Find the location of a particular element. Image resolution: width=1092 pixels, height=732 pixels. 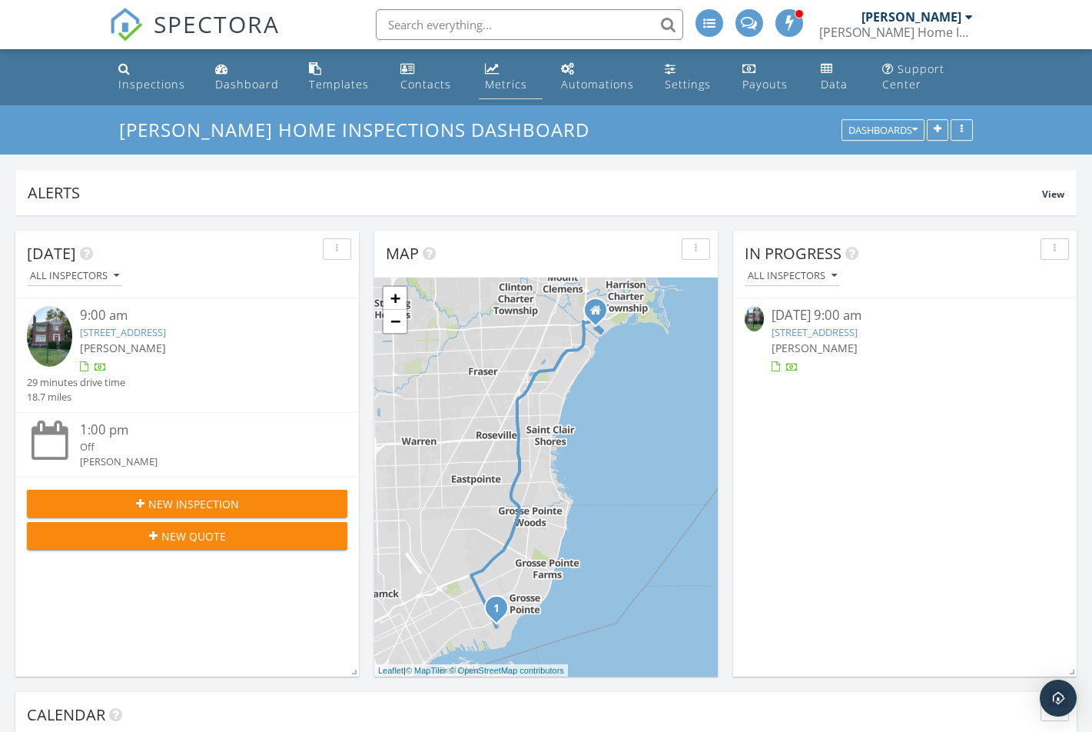

a: © OpenStreetMap contributors is located at coordinates (507, 670).